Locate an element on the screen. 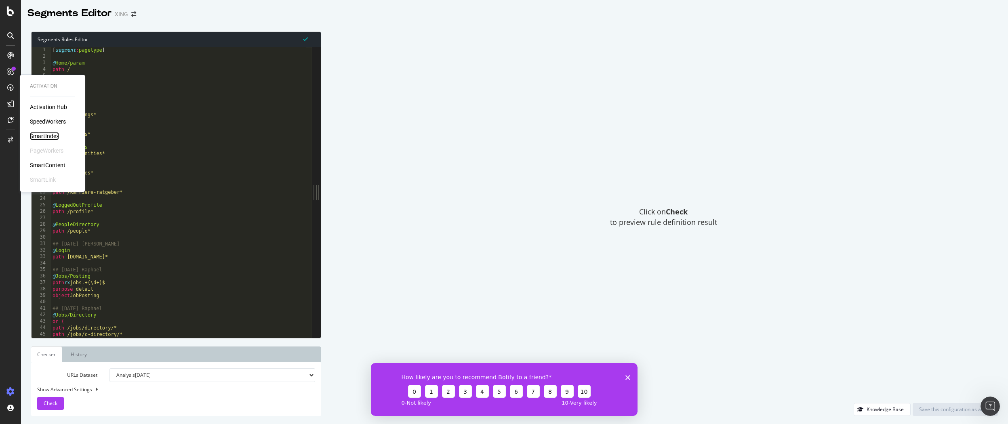 The width and height of the screenshot is (1008, 424). div: Segments Rules Editor is located at coordinates (176, 39).